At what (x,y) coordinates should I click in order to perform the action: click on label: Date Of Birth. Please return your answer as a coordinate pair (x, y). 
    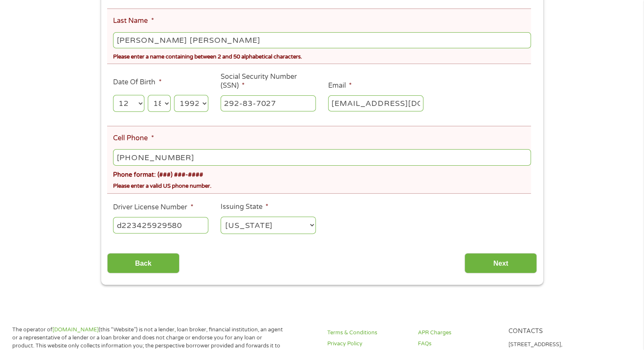
    Looking at the image, I should click on (137, 82).